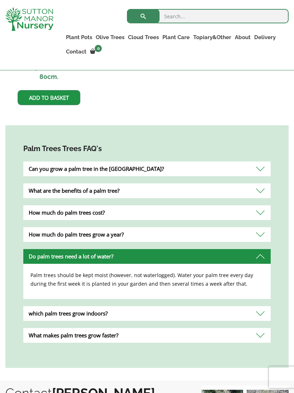 The height and width of the screenshot is (393, 294). Describe the element at coordinates (243, 37) in the screenshot. I see `a: About` at that location.